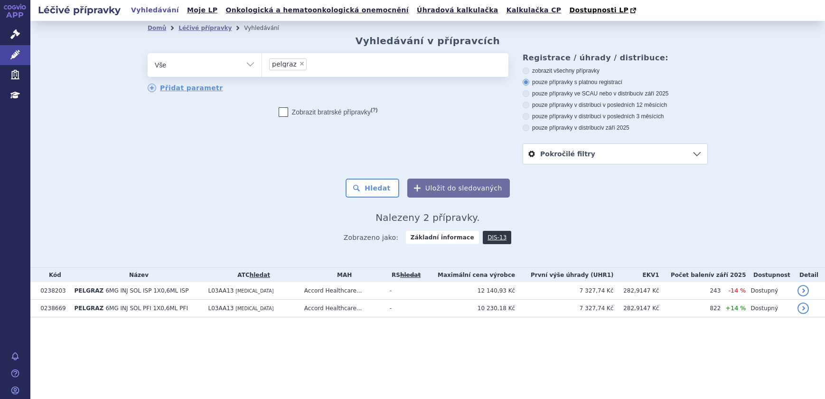 This screenshot has height=399, width=825. Describe the element at coordinates (564, 275) in the screenshot. I see `th: První výše úhrady (UHR1)` at that location.